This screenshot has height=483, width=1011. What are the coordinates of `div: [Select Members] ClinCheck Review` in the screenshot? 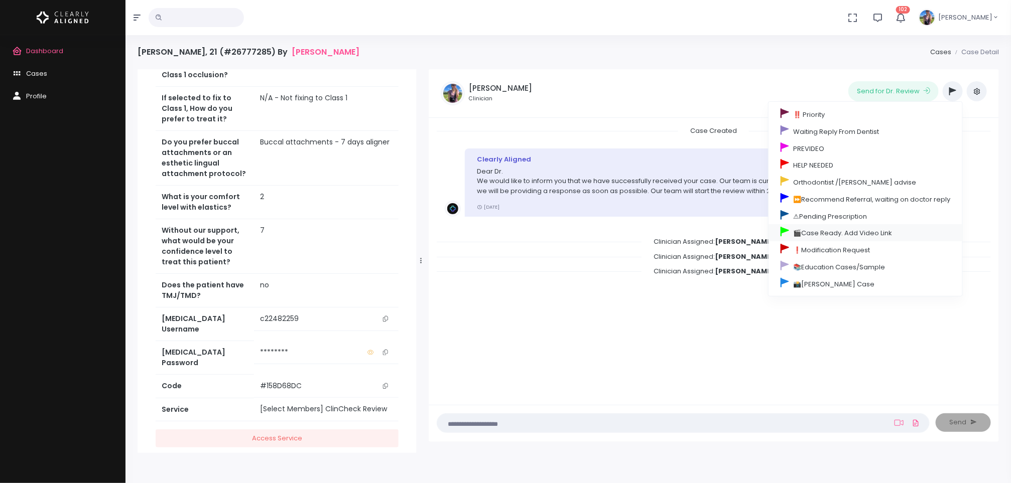 It's located at (326, 409).